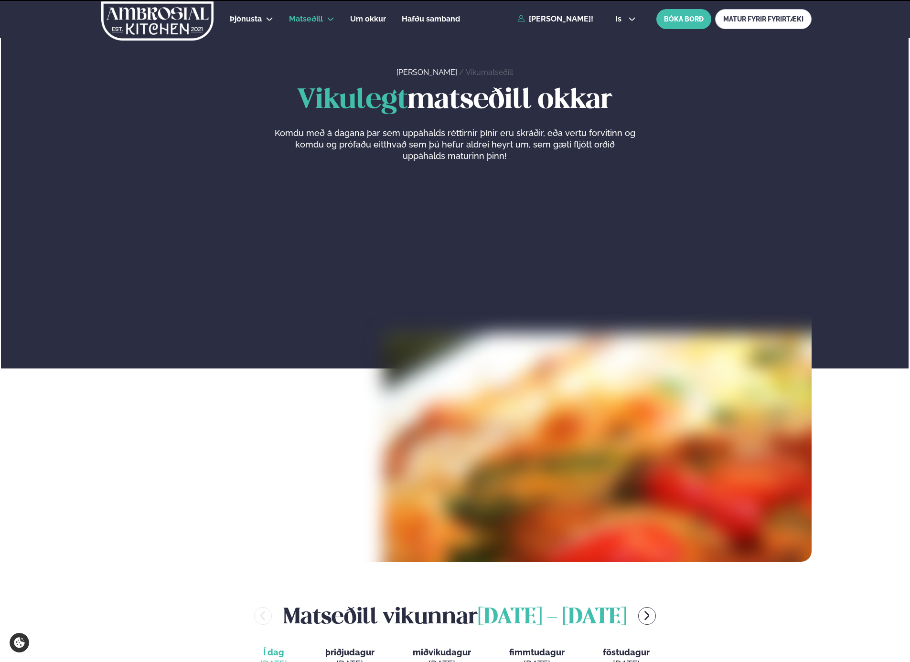 This screenshot has width=910, height=662. What do you see at coordinates (274, 653) in the screenshot?
I see `span: Í dag` at bounding box center [274, 653].